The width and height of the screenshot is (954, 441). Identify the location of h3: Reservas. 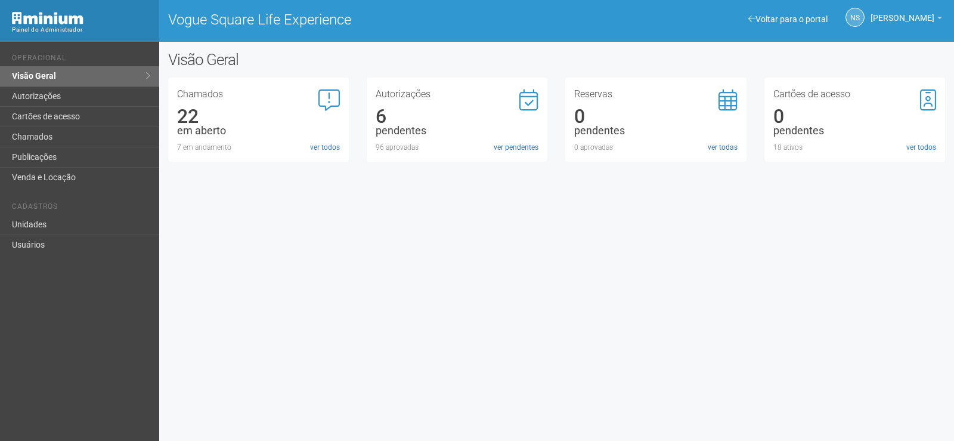
(655, 94).